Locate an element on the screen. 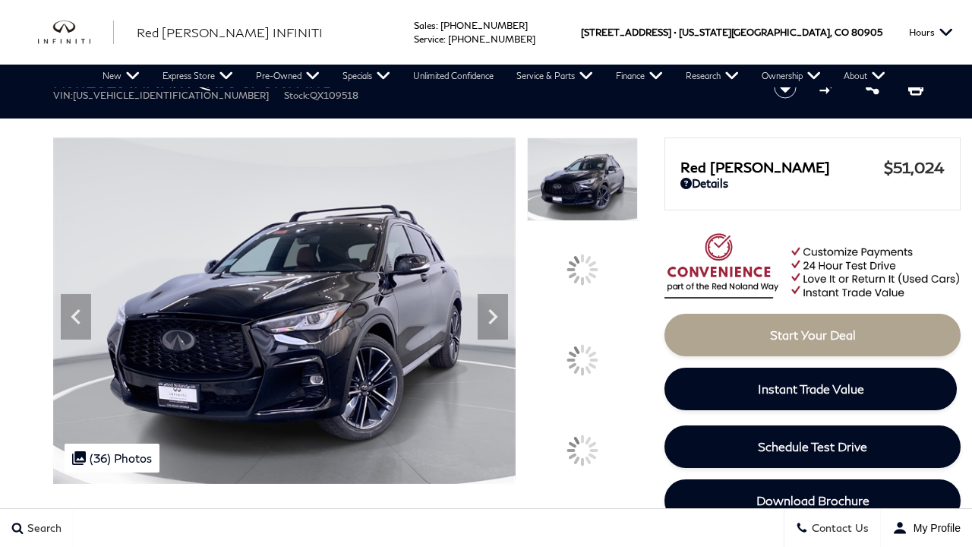  a: Unlimited Confidence is located at coordinates (453, 76).